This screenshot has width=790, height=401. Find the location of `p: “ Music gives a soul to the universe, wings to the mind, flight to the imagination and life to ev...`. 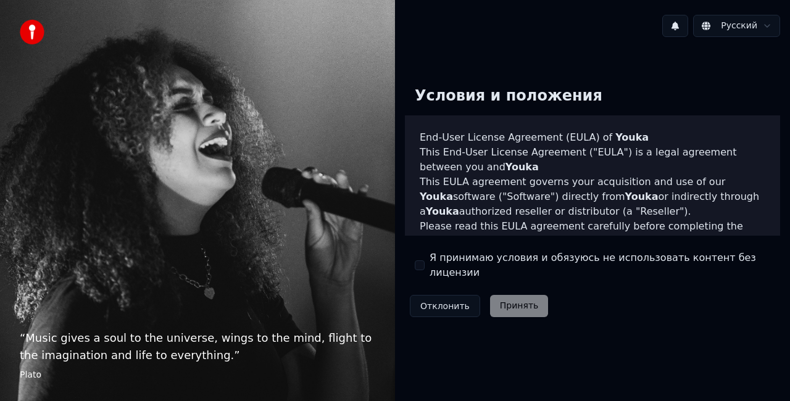

p: “ Music gives a soul to the universe, wings to the mind, flight to the imagination and life to ev... is located at coordinates (198, 347).